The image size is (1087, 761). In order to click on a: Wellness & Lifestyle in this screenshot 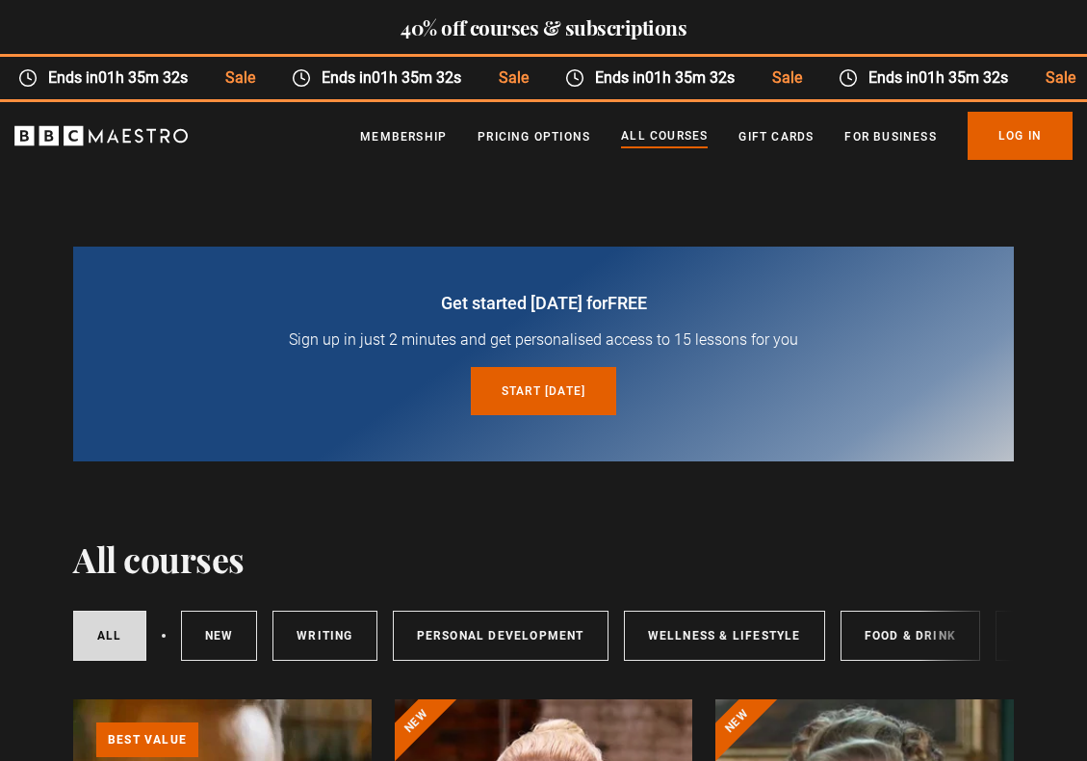, I will do `click(724, 635)`.